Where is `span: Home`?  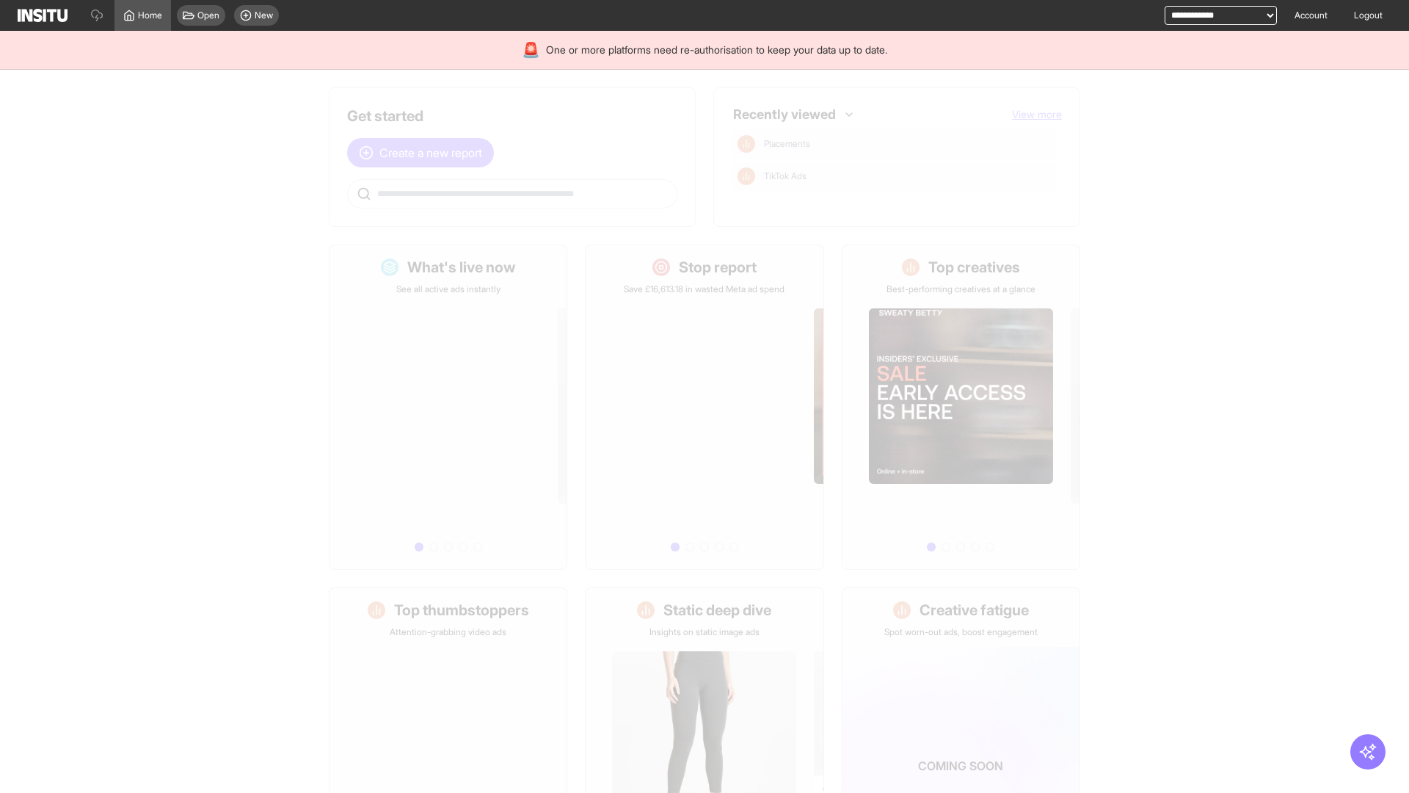 span: Home is located at coordinates (150, 15).